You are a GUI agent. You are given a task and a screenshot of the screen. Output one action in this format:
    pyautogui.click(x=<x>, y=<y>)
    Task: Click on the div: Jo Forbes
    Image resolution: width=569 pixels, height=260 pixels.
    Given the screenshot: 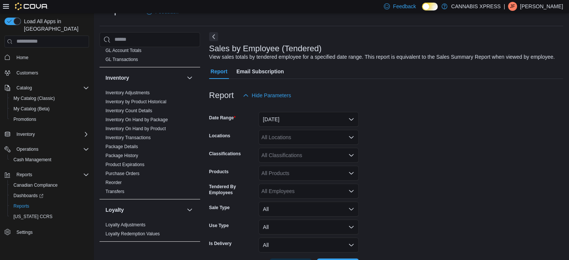 What is the action you would take?
    pyautogui.click(x=512, y=6)
    